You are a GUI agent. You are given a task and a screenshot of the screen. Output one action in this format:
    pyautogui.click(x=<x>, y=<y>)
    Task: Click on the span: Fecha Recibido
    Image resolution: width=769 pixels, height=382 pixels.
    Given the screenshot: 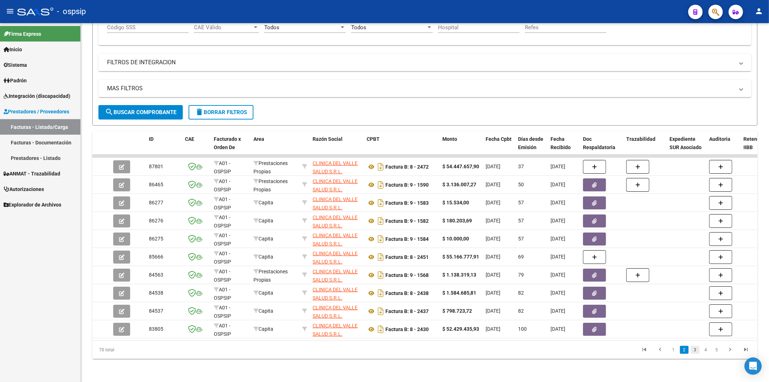 What is the action you would take?
    pyautogui.click(x=561, y=143)
    